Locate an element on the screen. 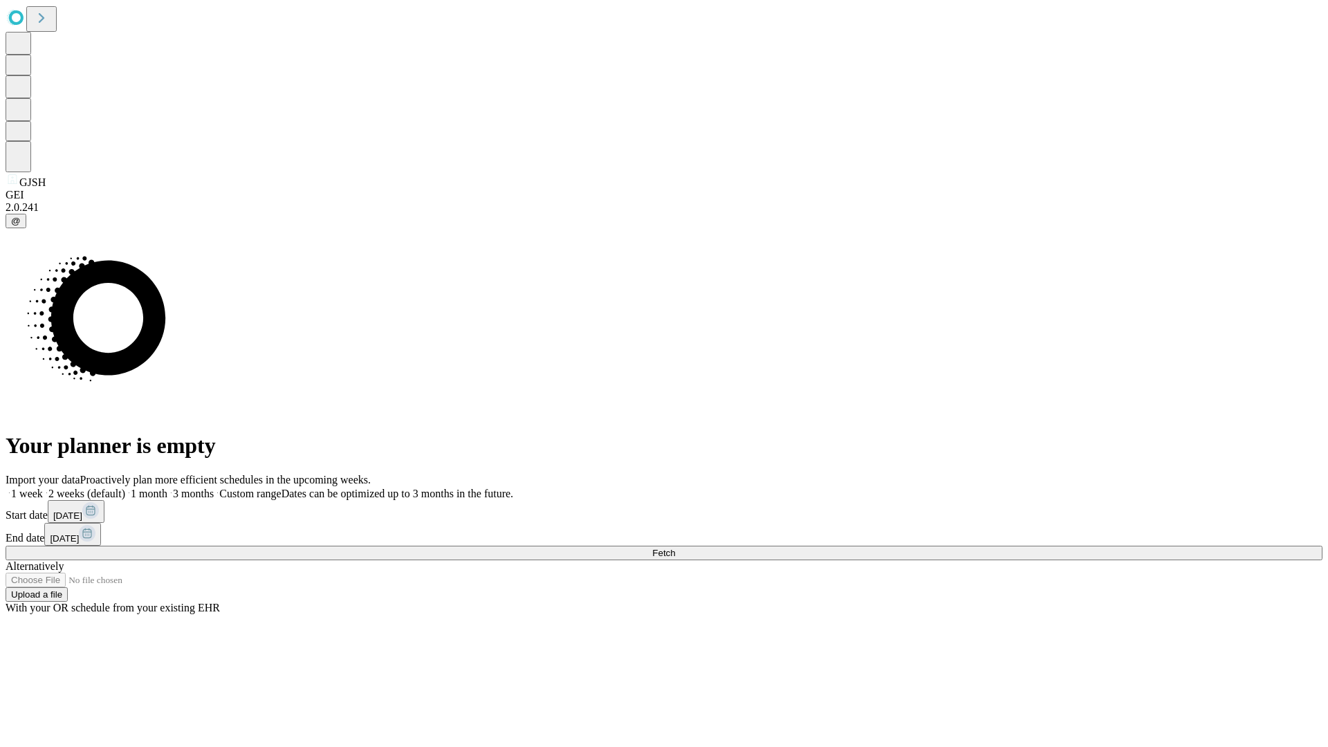  span: Fetch is located at coordinates (663, 553).